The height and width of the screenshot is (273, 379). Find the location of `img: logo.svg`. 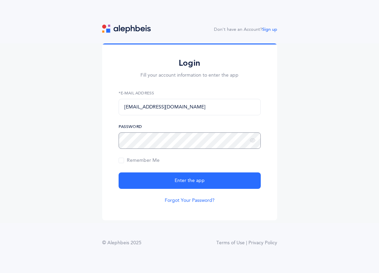

img: logo.svg is located at coordinates (127, 29).